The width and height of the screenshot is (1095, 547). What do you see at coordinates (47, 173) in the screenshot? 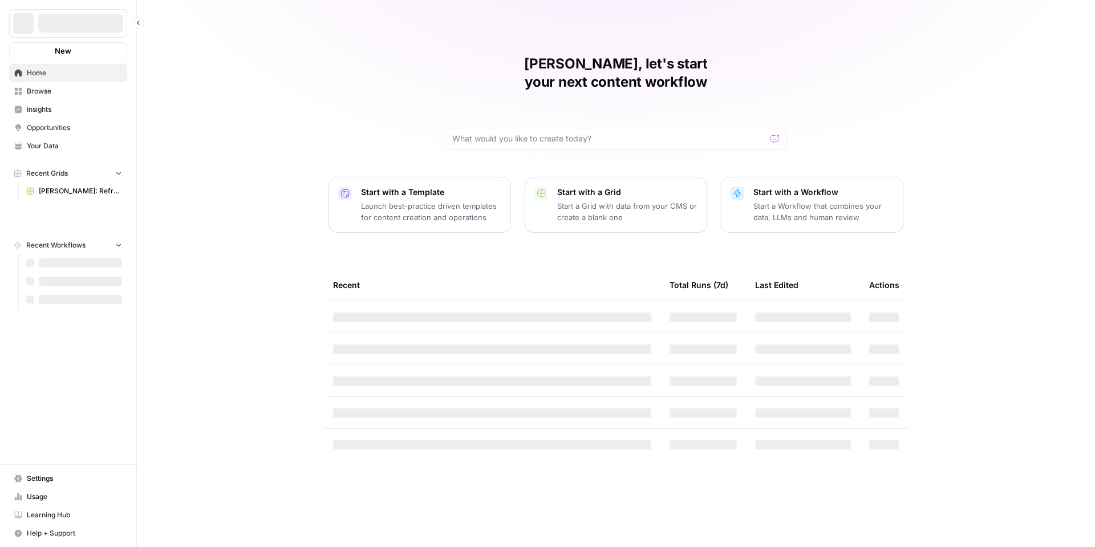
I see `span: Recent Grids` at bounding box center [47, 173].